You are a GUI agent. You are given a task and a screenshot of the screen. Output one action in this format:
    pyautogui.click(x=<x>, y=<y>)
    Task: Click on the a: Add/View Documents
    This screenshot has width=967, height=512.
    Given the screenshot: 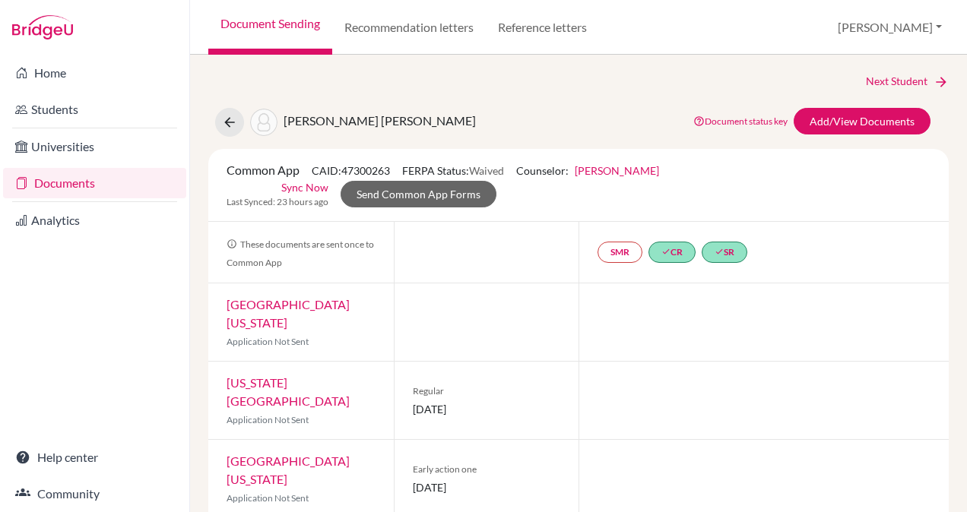 What is the action you would take?
    pyautogui.click(x=862, y=121)
    